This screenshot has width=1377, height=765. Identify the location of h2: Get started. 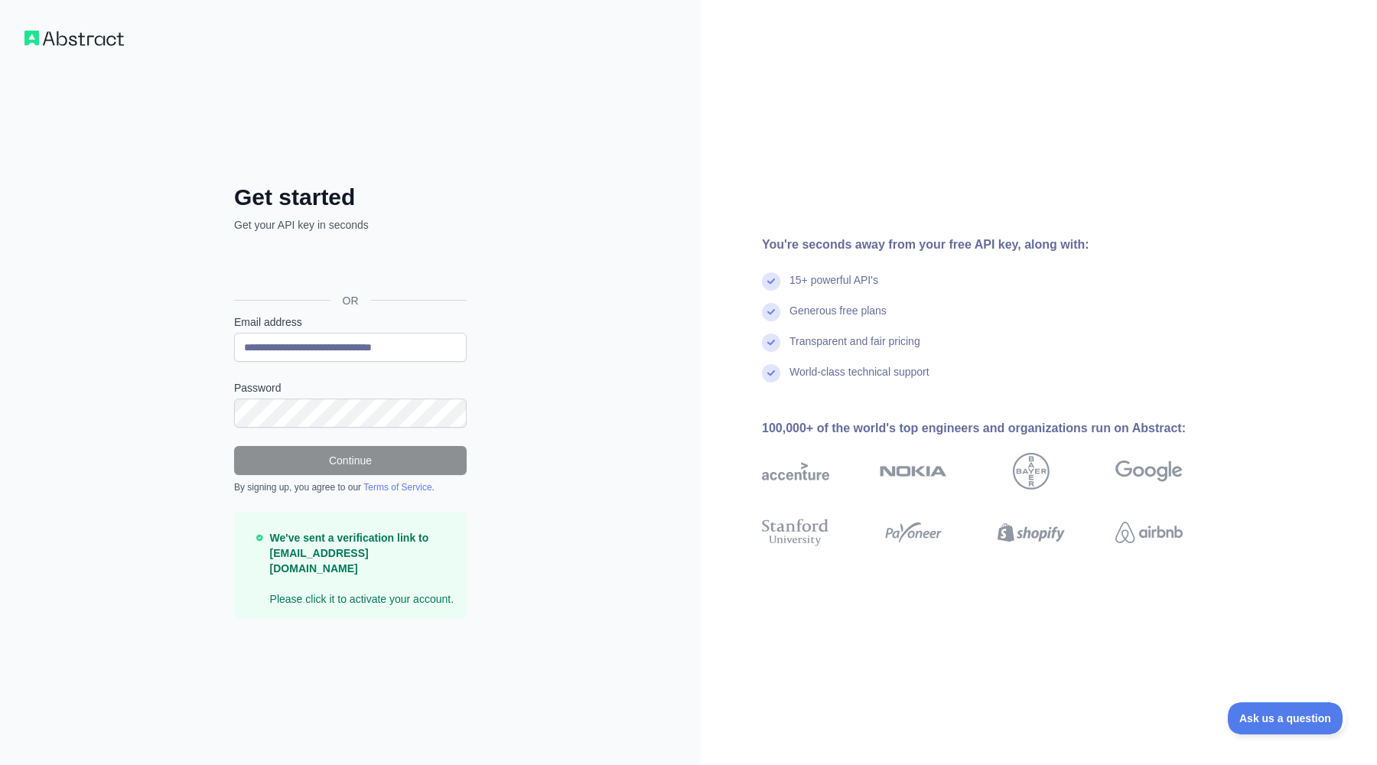
(350, 197).